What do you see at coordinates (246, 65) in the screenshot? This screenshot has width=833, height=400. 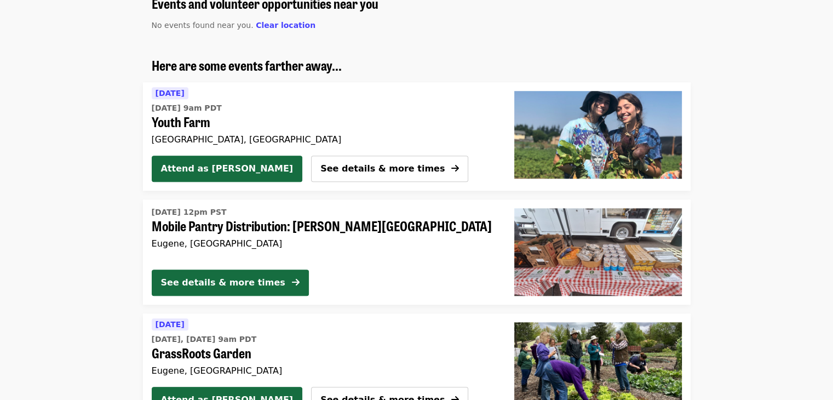 I see `span: Here are some events farther away...` at bounding box center [246, 65].